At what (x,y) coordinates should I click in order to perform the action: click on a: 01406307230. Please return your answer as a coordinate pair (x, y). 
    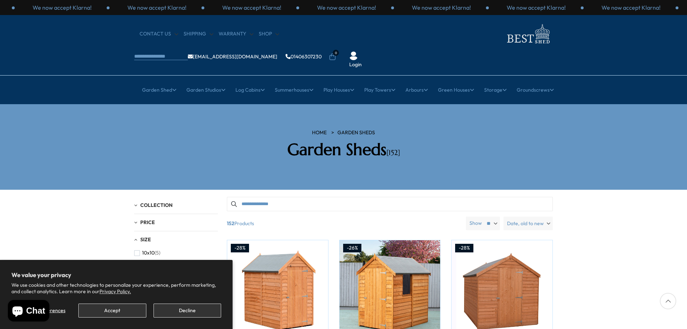
    Looking at the image, I should click on (303, 57).